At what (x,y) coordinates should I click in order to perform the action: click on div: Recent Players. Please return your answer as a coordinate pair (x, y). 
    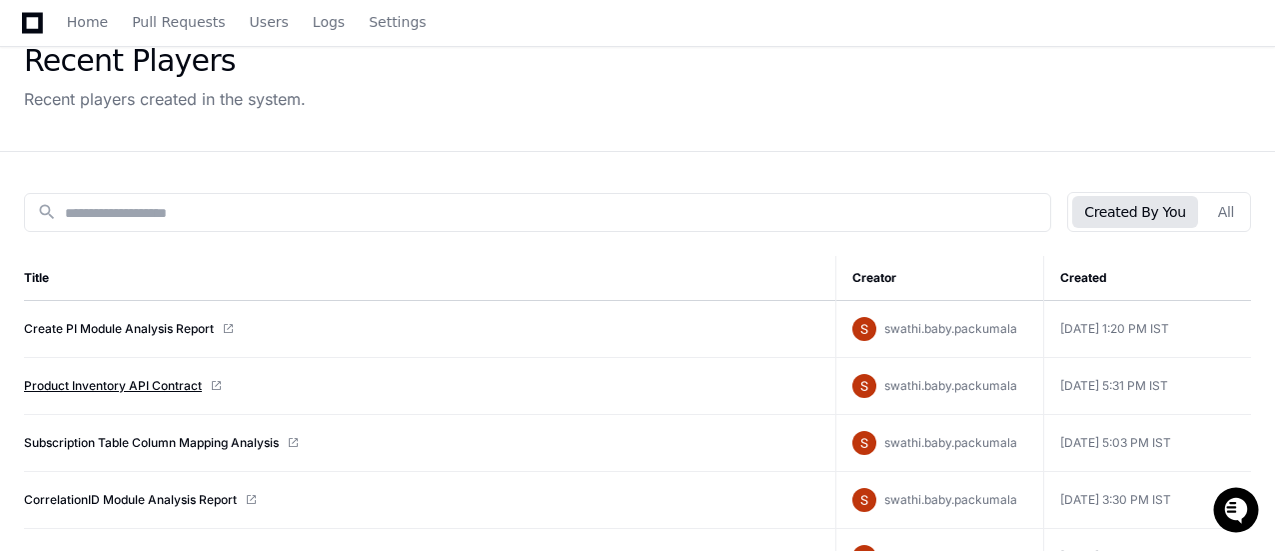
    Looking at the image, I should click on (165, 61).